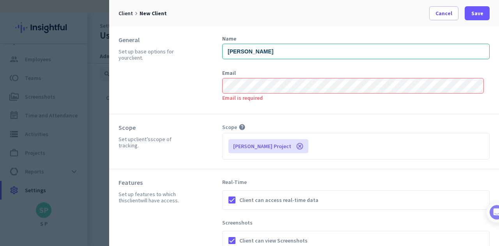 The image size is (499, 246). I want to click on i: help, so click(242, 127).